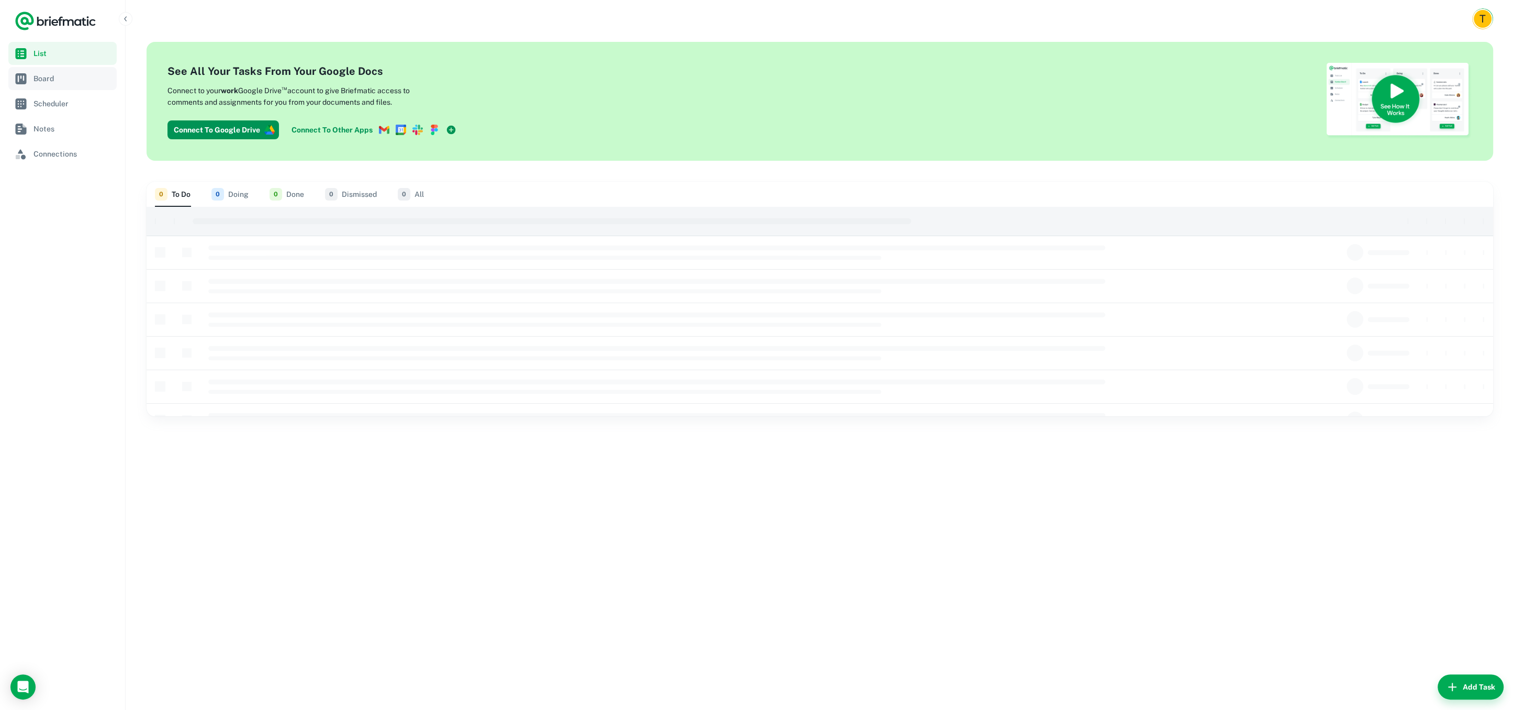 The height and width of the screenshot is (710, 1514). I want to click on div: Load Chat, so click(23, 687).